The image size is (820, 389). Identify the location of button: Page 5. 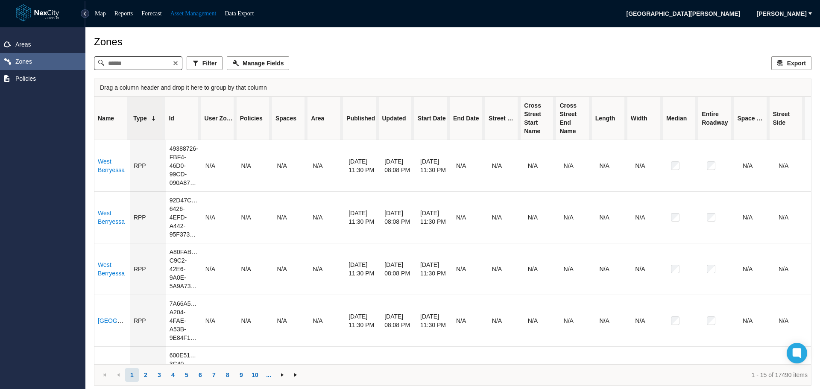
(187, 375).